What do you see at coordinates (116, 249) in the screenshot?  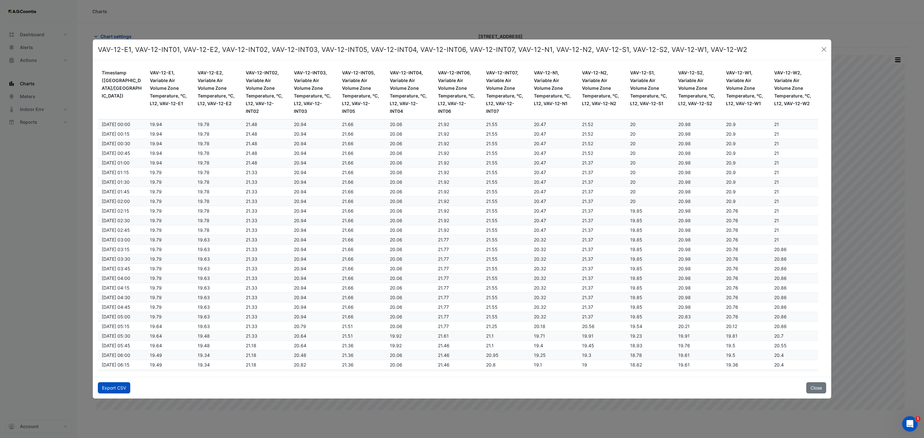 I see `span: 08/07/2024 03:15` at bounding box center [116, 249].